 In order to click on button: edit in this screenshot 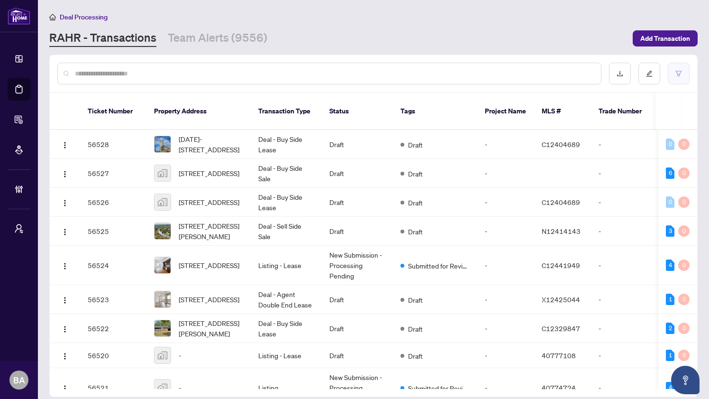, I will do `click(649, 73)`.